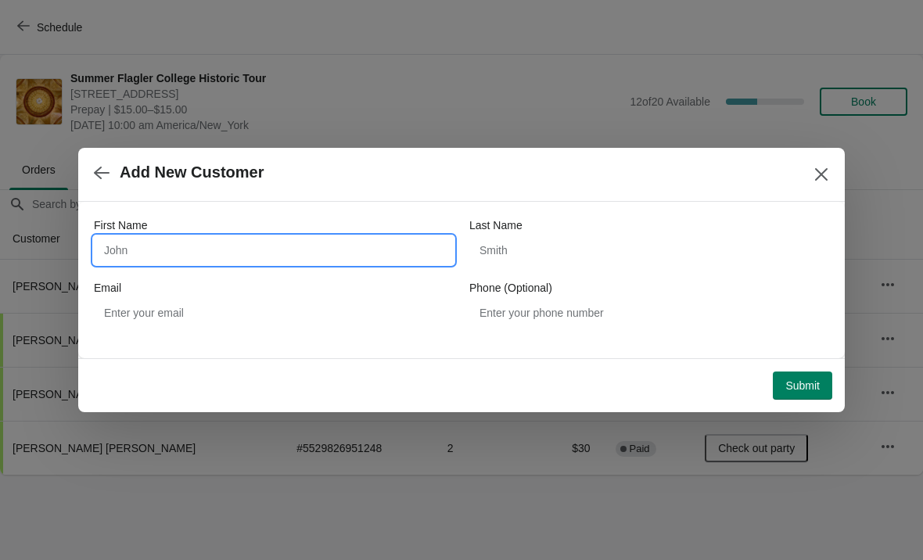 Image resolution: width=923 pixels, height=560 pixels. I want to click on label: Last Name, so click(496, 225).